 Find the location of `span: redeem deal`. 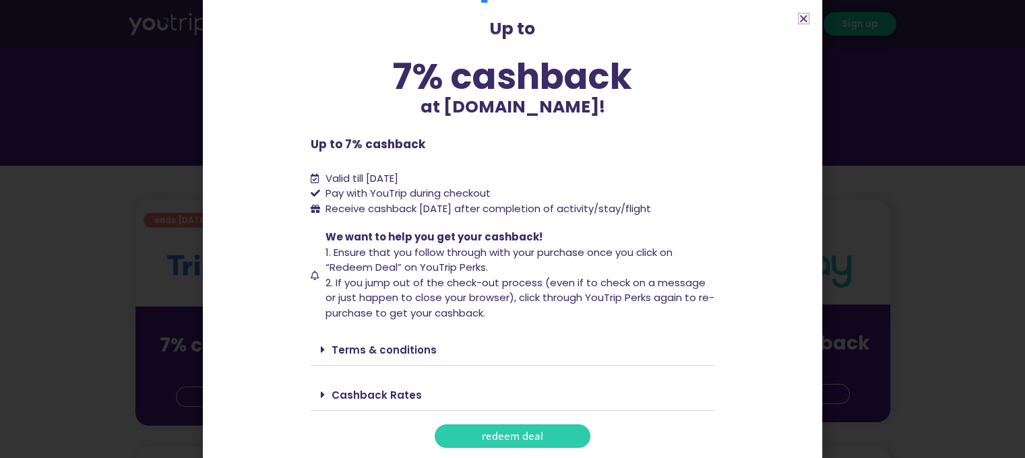

span: redeem deal is located at coordinates (512, 436).